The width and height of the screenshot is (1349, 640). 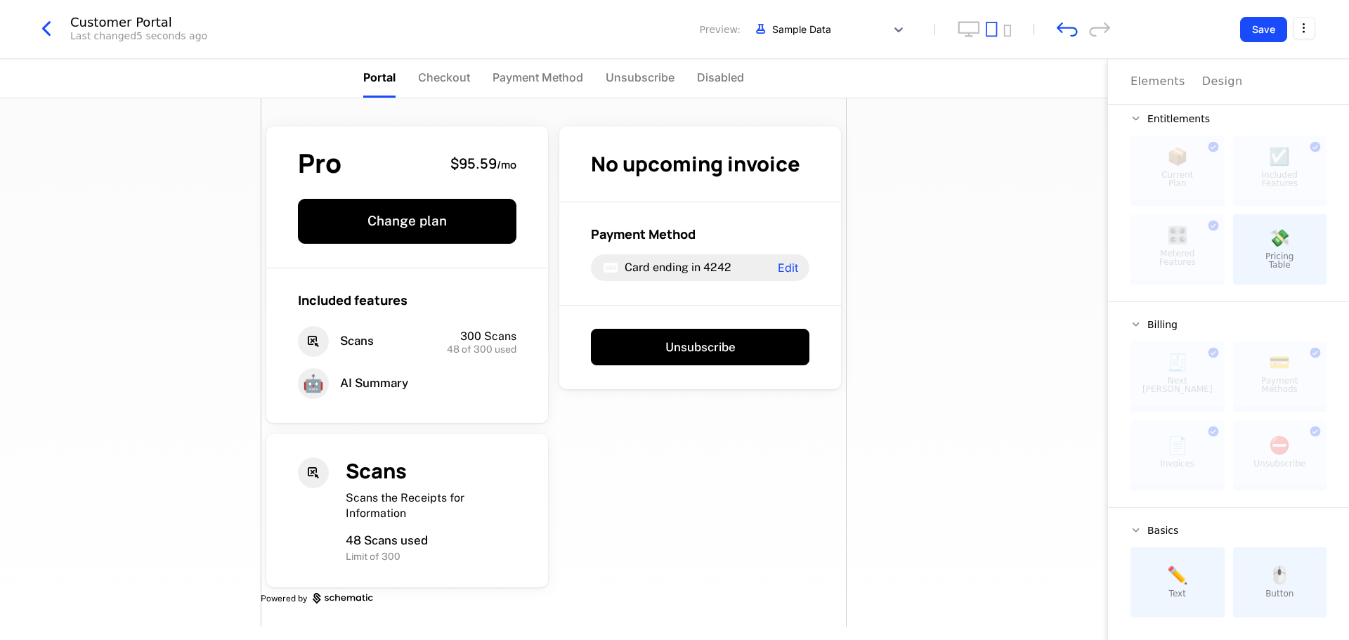 What do you see at coordinates (1279, 593) in the screenshot?
I see `span: Button` at bounding box center [1279, 593].